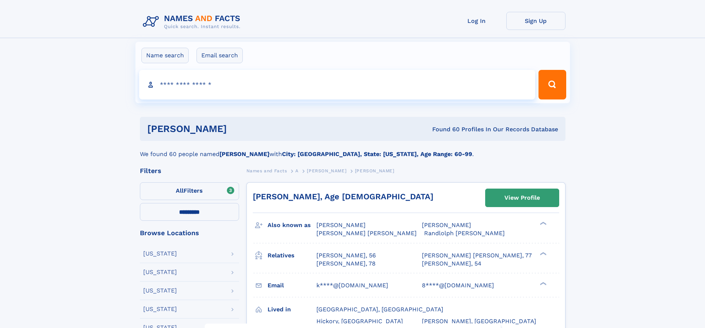 The height and width of the screenshot is (328, 705). What do you see at coordinates (292, 310) in the screenshot?
I see `h3: Lived in` at bounding box center [292, 310].